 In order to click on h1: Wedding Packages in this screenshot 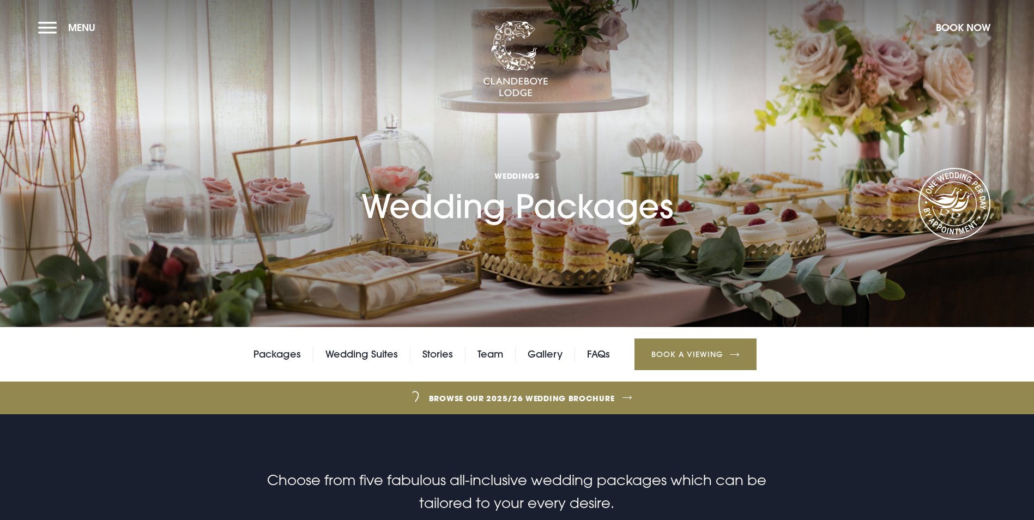, I will do `click(517, 166)`.